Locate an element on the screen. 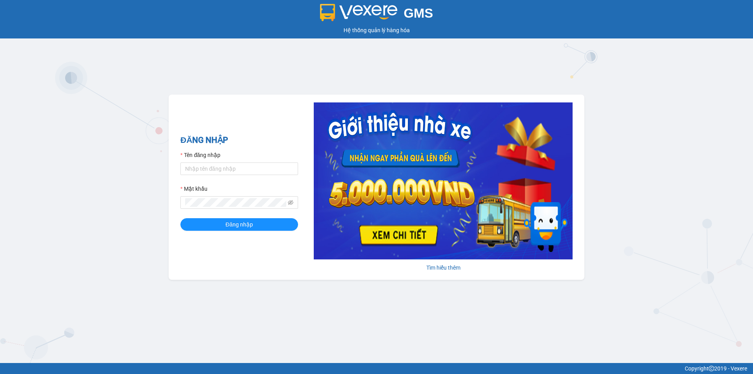 This screenshot has height=374, width=753. div: Tìm hiểu thêm is located at coordinates (443, 267).